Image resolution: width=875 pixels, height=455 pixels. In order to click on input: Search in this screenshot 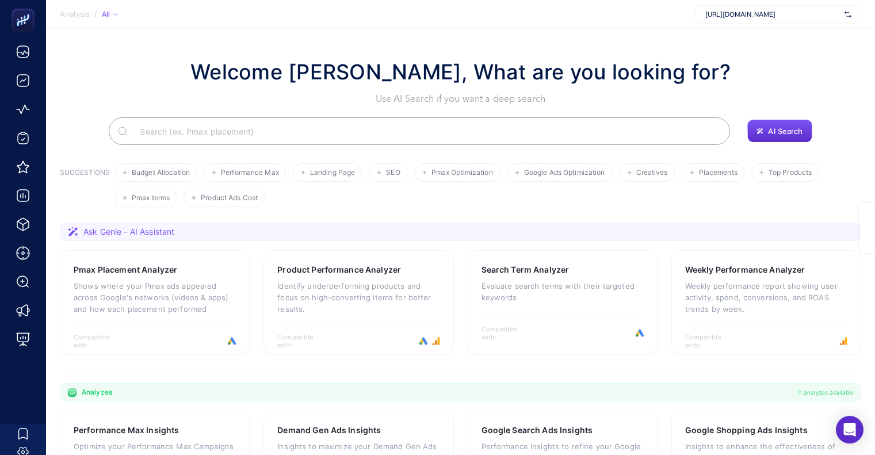, I will do `click(426, 131)`.